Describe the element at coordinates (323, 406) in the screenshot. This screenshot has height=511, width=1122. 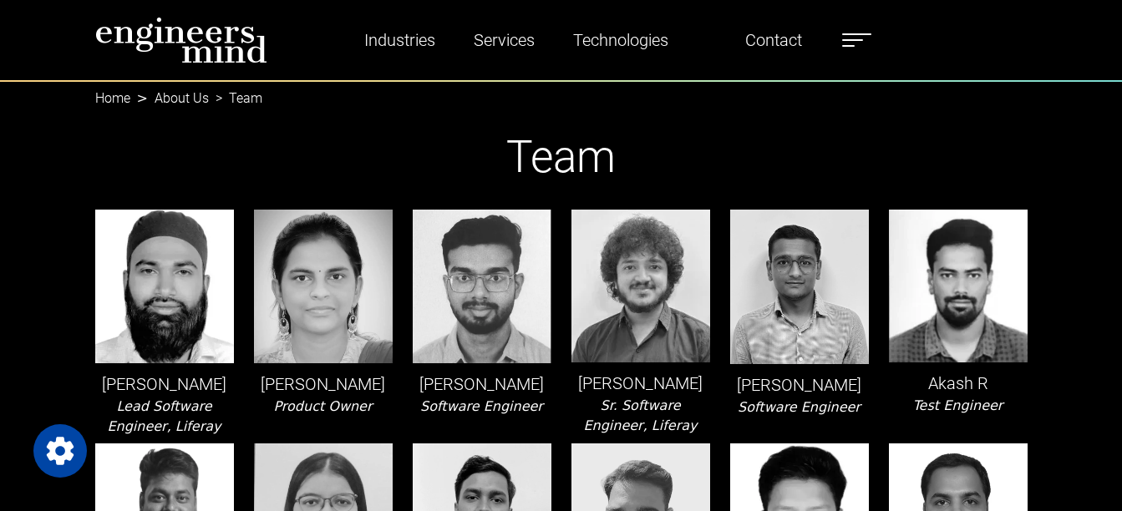
I see `i: Product Owner` at that location.